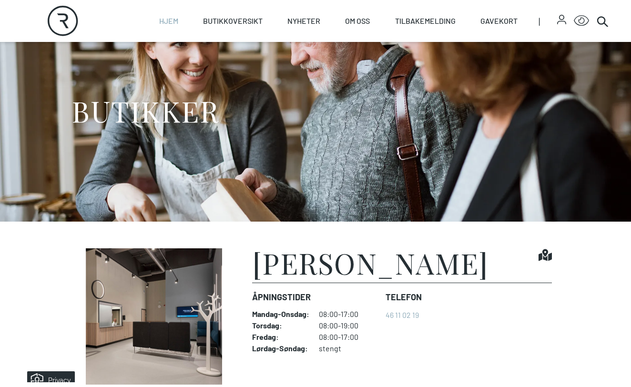 This screenshot has height=387, width=631. What do you see at coordinates (348, 325) in the screenshot?
I see `dd: 08:00-19:00` at bounding box center [348, 325].